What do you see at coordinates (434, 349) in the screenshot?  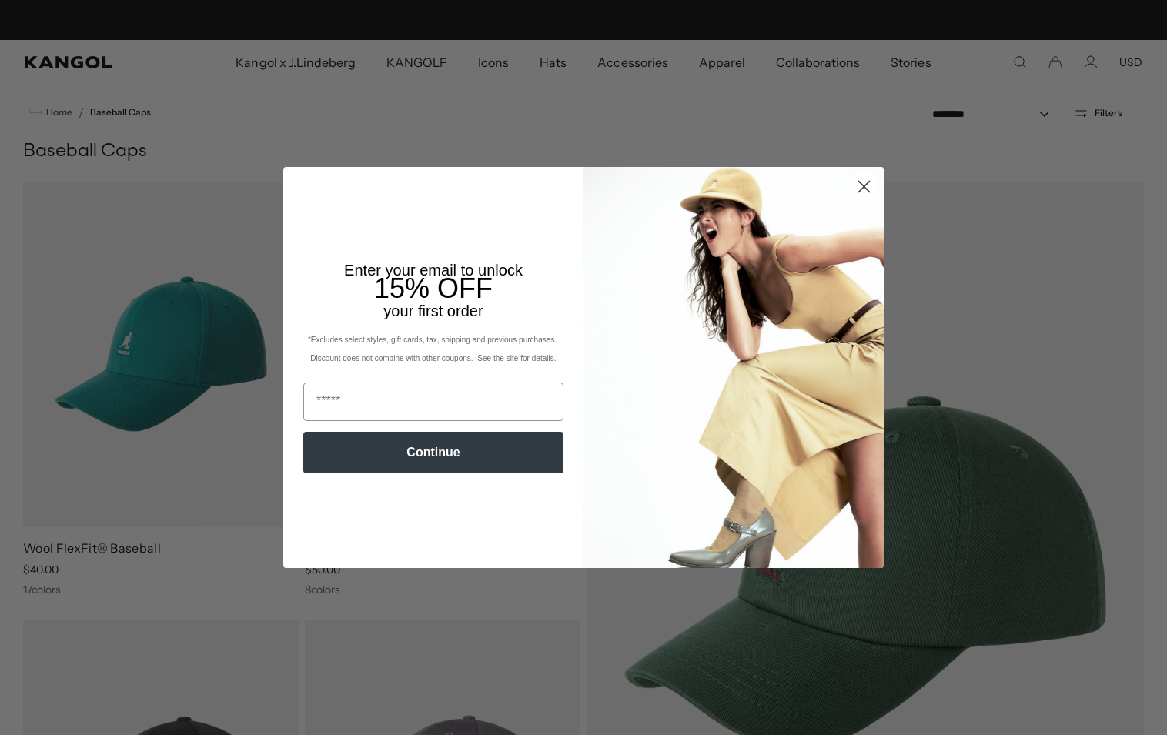 I see `span: *Excludes select styles, gift cards, tax, shipping and previous purchases. Discount does not comb...` at bounding box center [434, 349].